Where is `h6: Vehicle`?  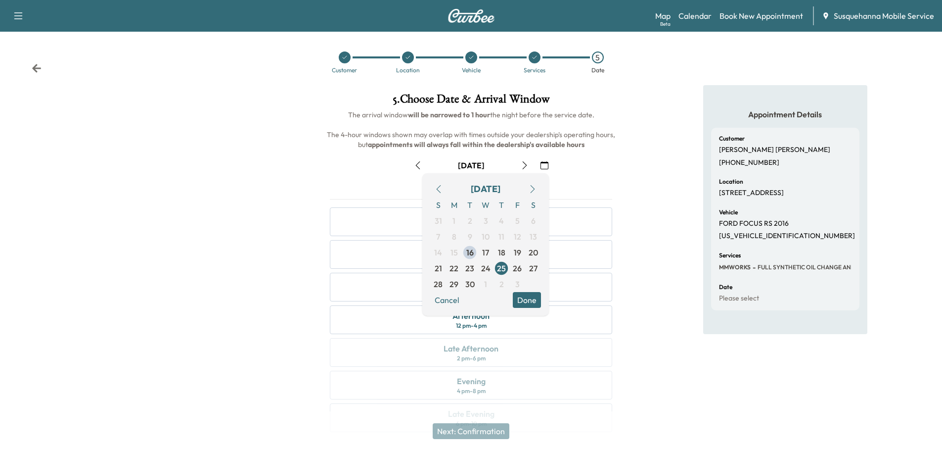
h6: Vehicle is located at coordinates (729, 212).